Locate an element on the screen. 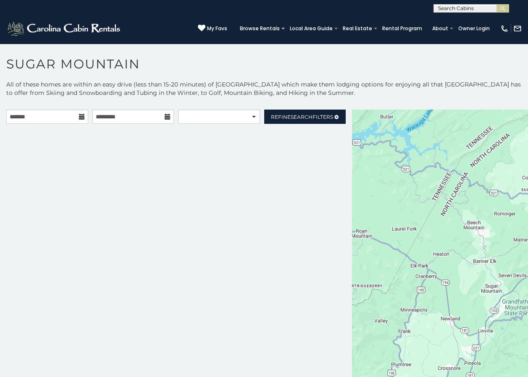 This screenshot has height=377, width=528. img: phone-regular-white.png is located at coordinates (505, 29).